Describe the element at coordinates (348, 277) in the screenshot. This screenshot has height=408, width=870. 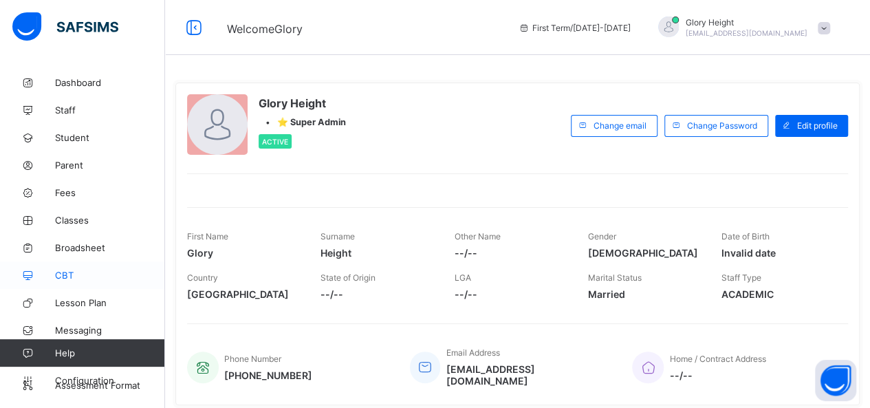
I see `span: State of Origin` at that location.